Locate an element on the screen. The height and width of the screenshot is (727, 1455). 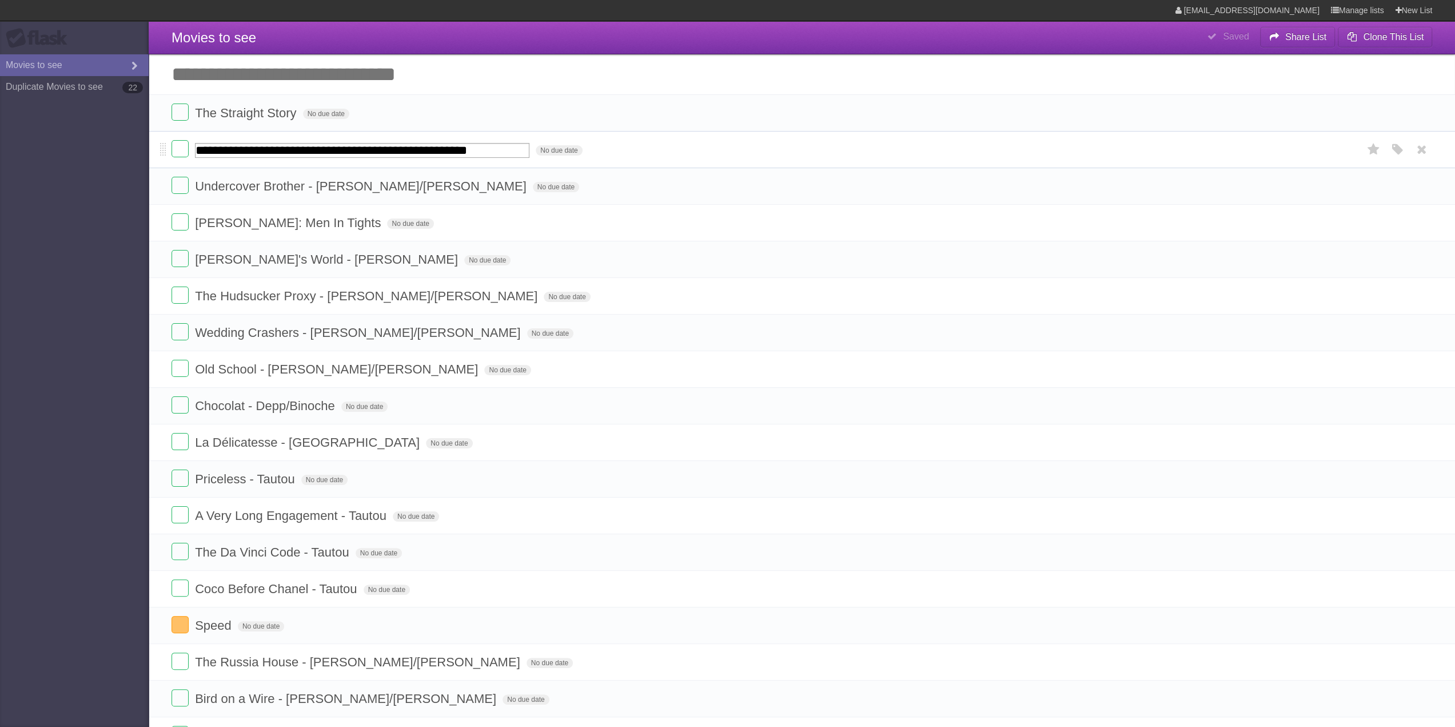
span: Coco Before Chanel - Tautou is located at coordinates (277, 588).